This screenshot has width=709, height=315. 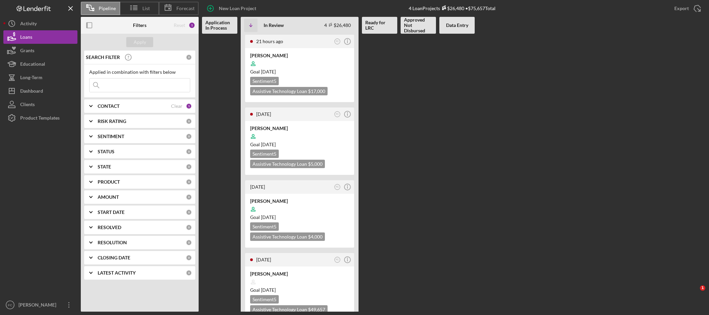 What do you see at coordinates (32, 92) in the screenshot?
I see `div: Dashboard` at bounding box center [32, 92].